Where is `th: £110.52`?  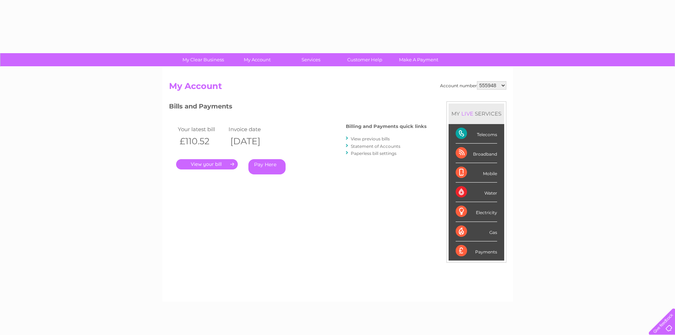
th: £110.52 is located at coordinates (202, 141).